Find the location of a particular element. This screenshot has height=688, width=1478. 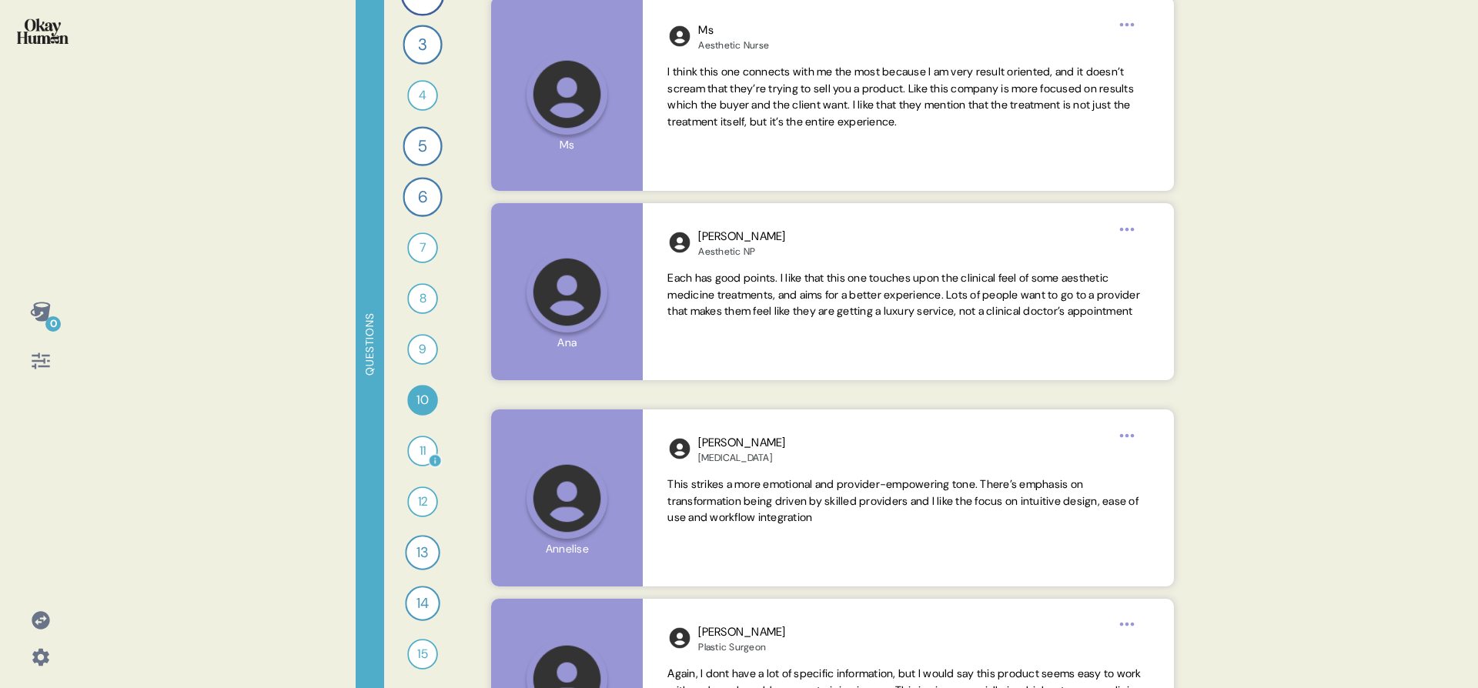

img: okayhuman.3b1b6348.png is located at coordinates (42, 31).